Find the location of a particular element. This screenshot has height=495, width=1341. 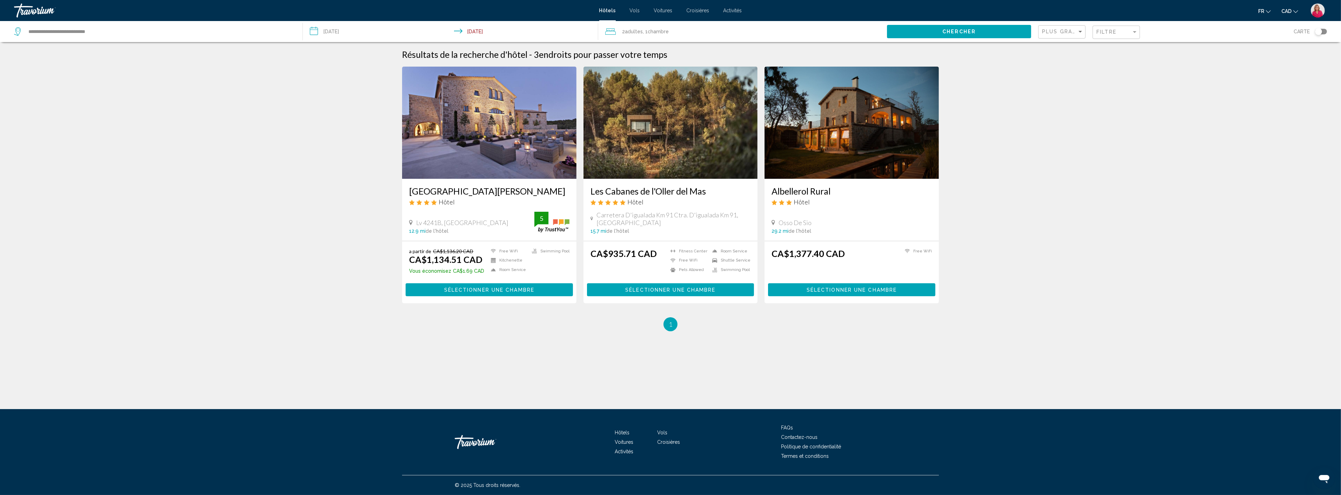

span: Filtre is located at coordinates (1106, 32).